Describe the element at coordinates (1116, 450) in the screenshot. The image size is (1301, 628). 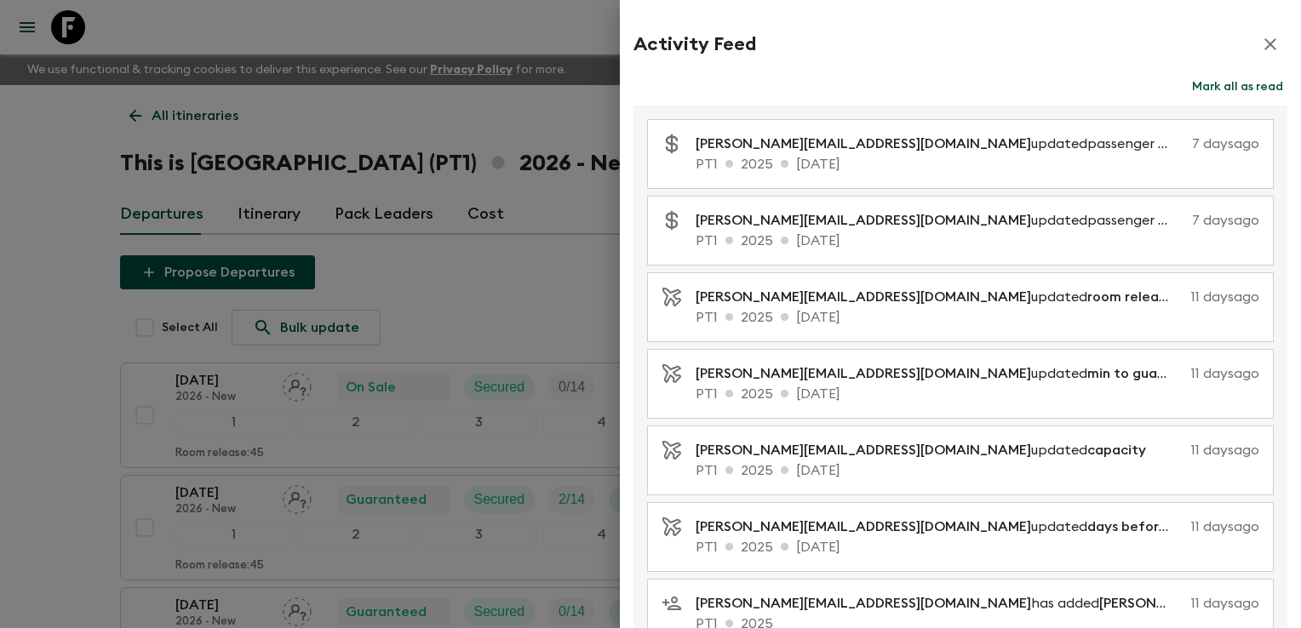
I see `span: capacity` at that location.